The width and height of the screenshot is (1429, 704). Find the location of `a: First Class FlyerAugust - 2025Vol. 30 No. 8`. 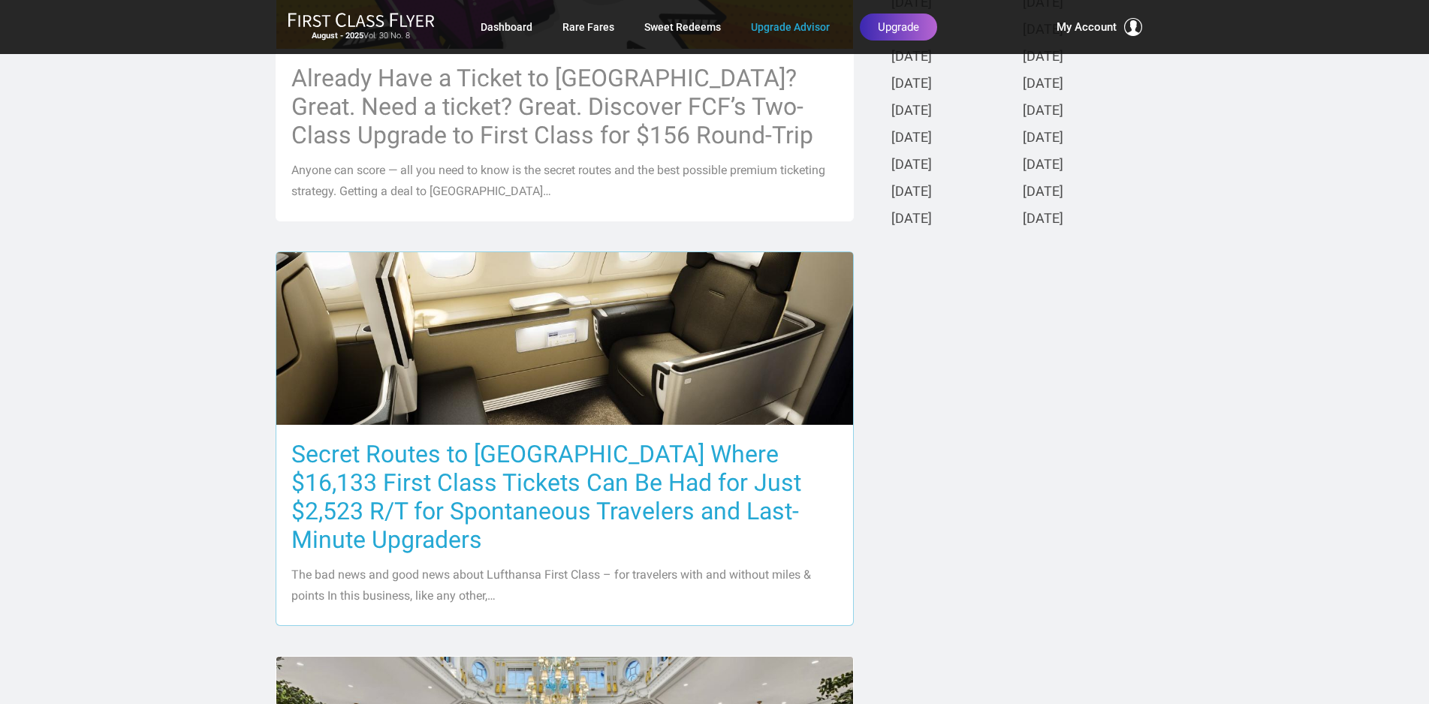

a: First Class FlyerAugust - 2025Vol. 30 No. 8 is located at coordinates (361, 27).